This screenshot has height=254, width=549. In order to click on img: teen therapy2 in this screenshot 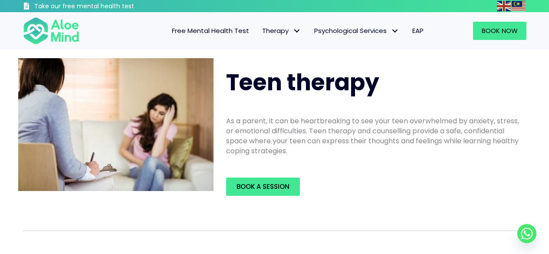, I will do `click(116, 125)`.